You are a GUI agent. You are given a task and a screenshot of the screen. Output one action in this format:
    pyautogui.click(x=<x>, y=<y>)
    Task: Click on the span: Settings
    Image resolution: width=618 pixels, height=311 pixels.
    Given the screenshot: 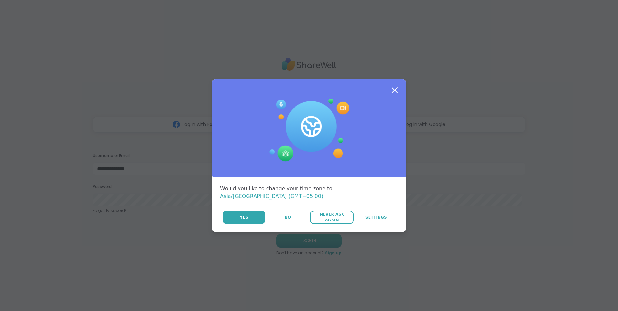 What is the action you would take?
    pyautogui.click(x=376, y=217)
    